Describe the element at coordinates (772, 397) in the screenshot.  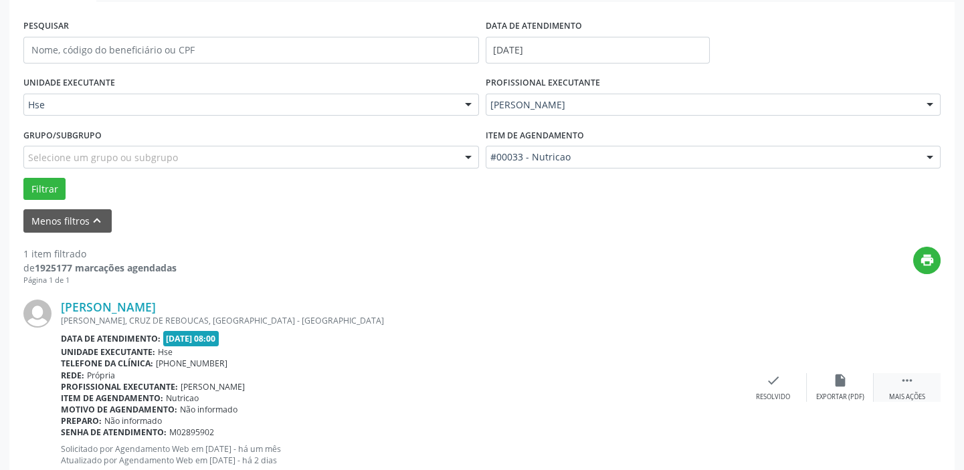
I see `div: Resolvido` at that location.